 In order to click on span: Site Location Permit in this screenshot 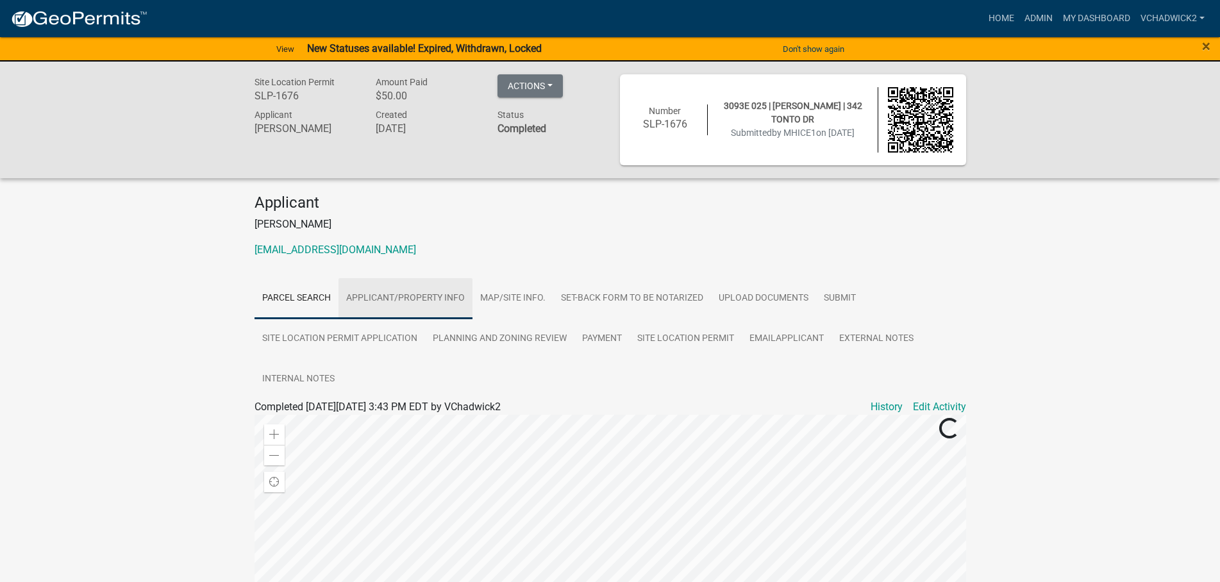, I will do `click(294, 82)`.